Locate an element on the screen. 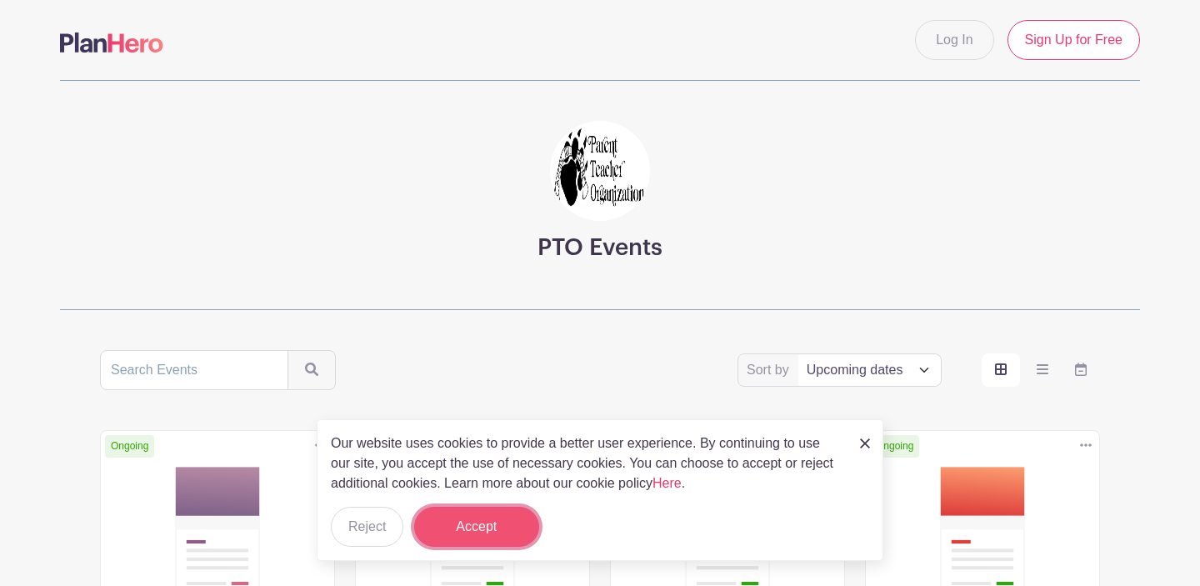 This screenshot has height=586, width=1200. a: Log In is located at coordinates (955, 40).